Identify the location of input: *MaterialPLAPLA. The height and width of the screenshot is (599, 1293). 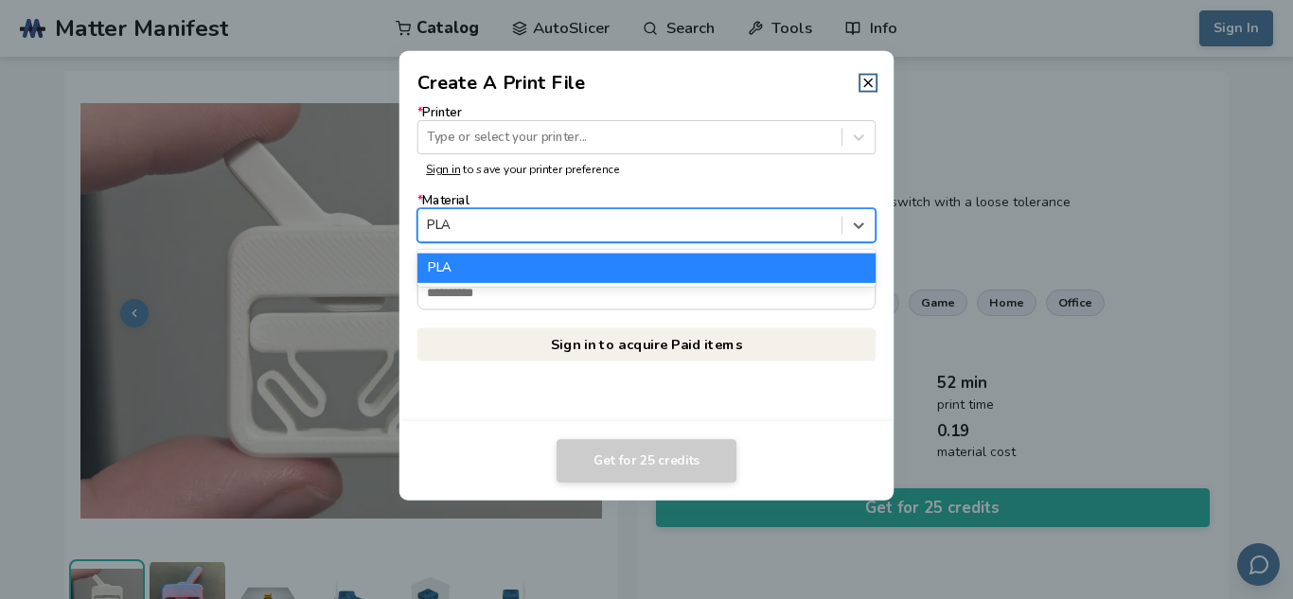
(429, 225).